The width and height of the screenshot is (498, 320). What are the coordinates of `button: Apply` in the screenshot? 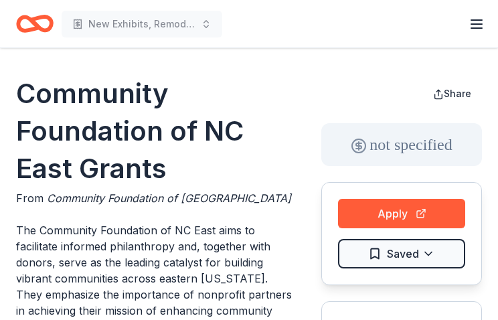 It's located at (402, 213).